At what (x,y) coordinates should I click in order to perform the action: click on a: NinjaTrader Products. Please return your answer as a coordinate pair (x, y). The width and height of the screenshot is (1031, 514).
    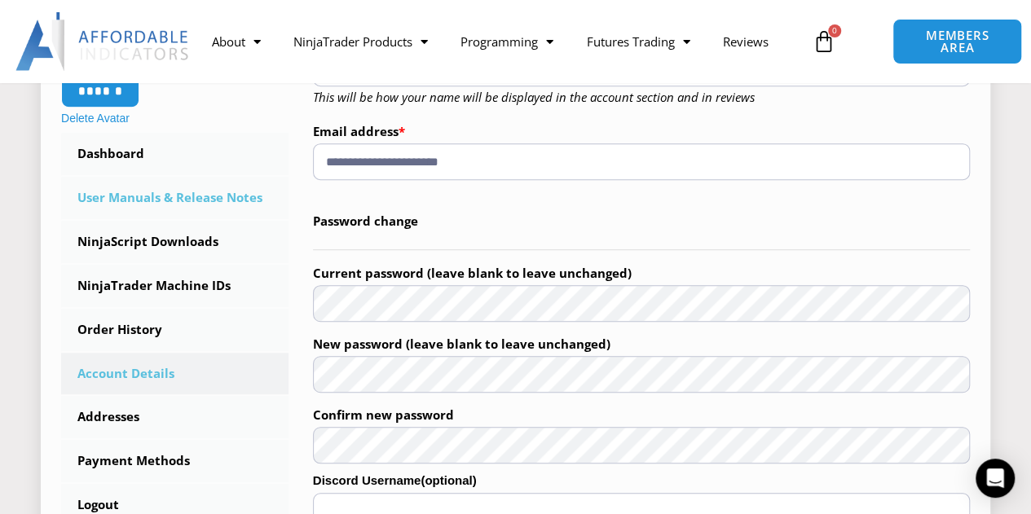
    Looking at the image, I should click on (360, 42).